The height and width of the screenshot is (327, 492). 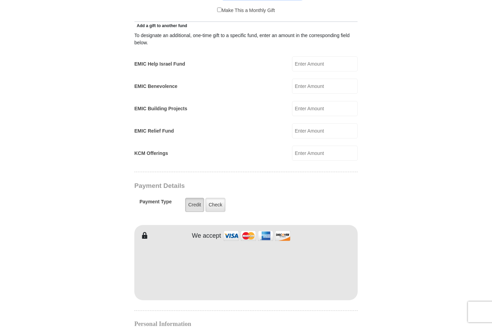 I want to click on label: Check, so click(x=215, y=205).